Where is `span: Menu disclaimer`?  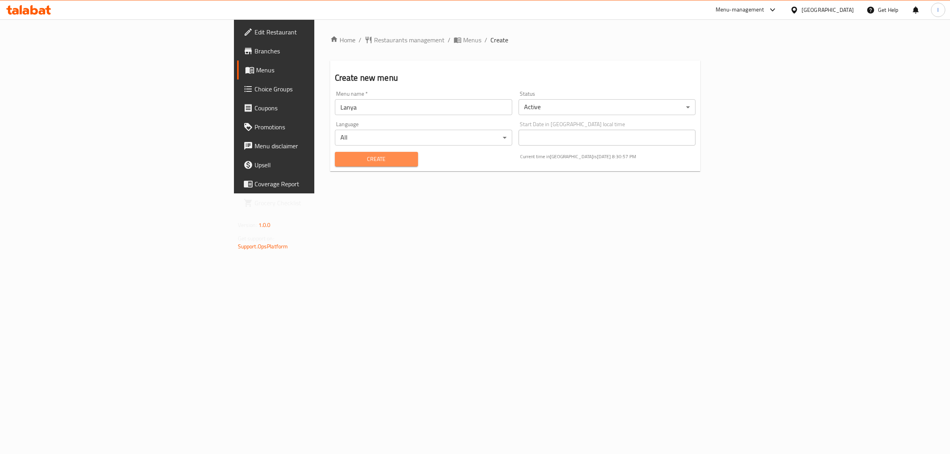
span: Menu disclaimer is located at coordinates (320, 146).